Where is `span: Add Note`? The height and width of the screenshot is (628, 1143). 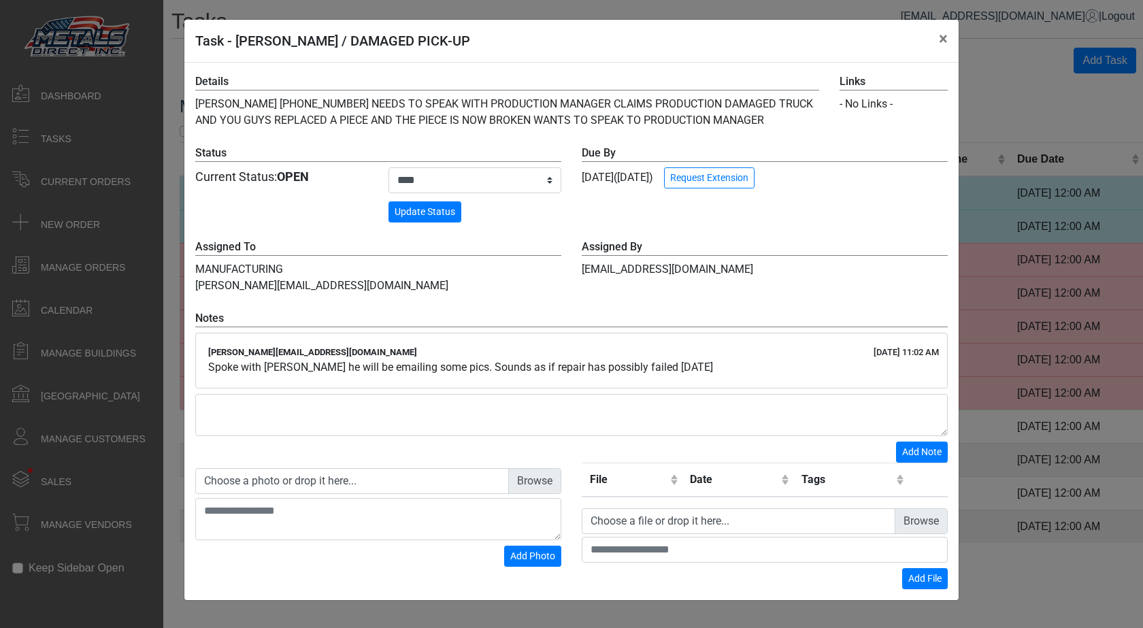
span: Add Note is located at coordinates (922, 452).